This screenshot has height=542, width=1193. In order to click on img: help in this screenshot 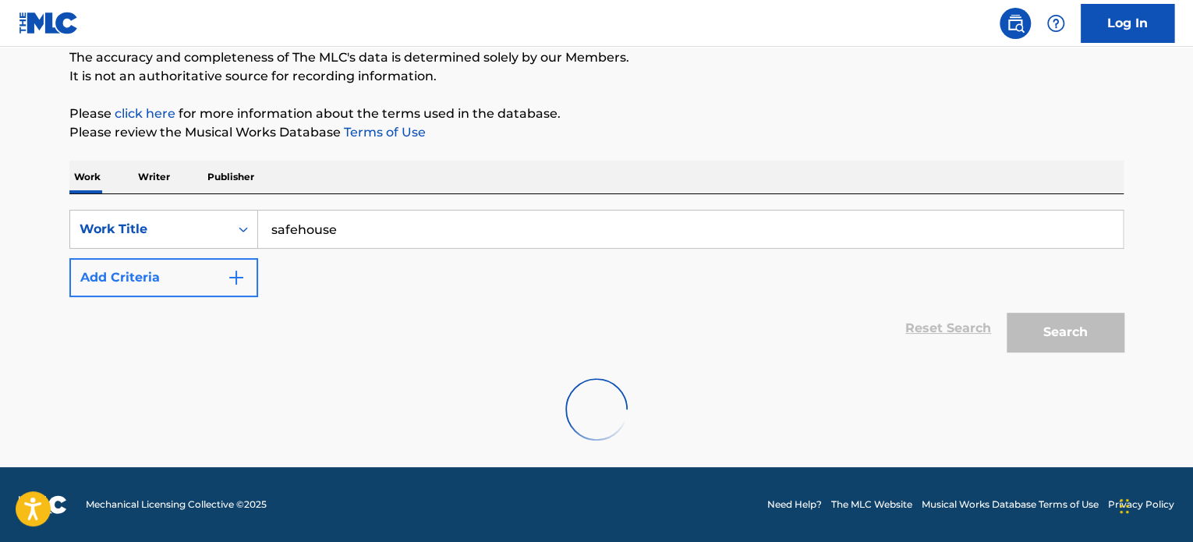, I will do `click(1056, 23)`.